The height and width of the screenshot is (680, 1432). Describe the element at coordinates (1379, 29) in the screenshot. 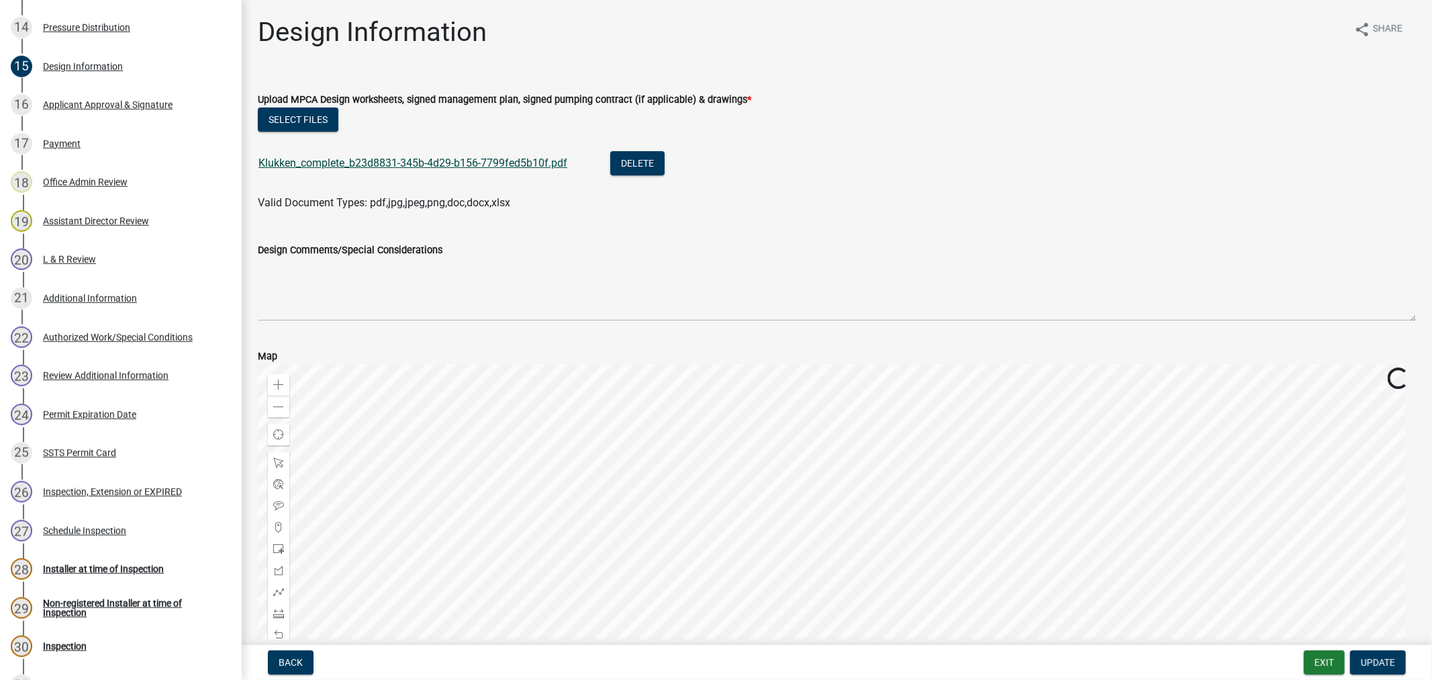

I see `button: shareShare` at that location.